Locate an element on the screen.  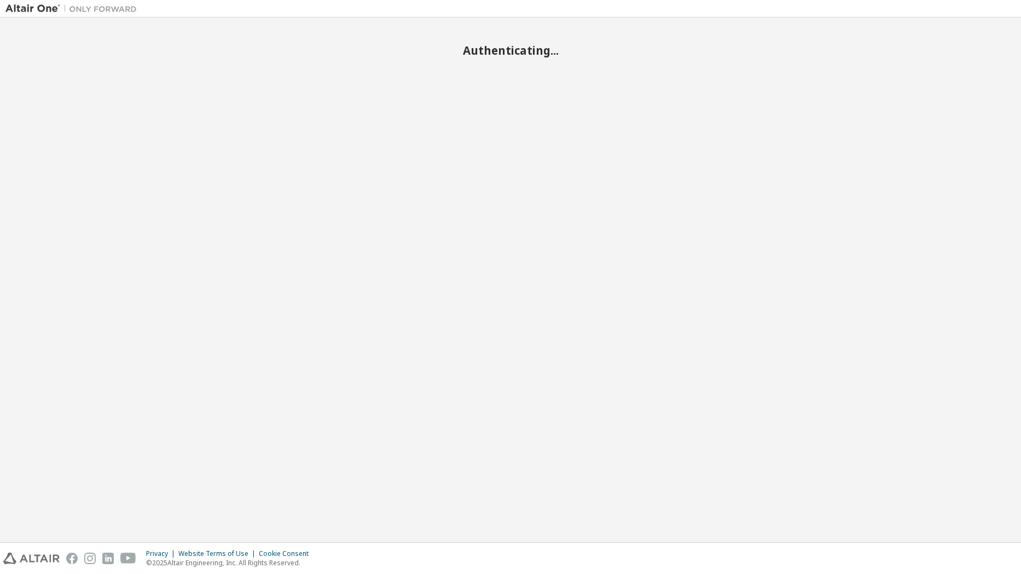
img: linkedin.svg is located at coordinates (108, 558).